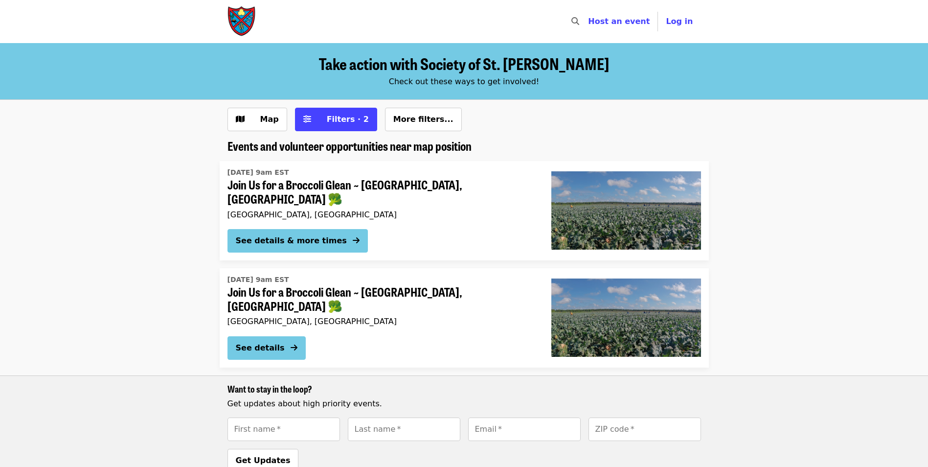 This screenshot has height=467, width=928. Describe the element at coordinates (260, 348) in the screenshot. I see `div: See details` at that location.